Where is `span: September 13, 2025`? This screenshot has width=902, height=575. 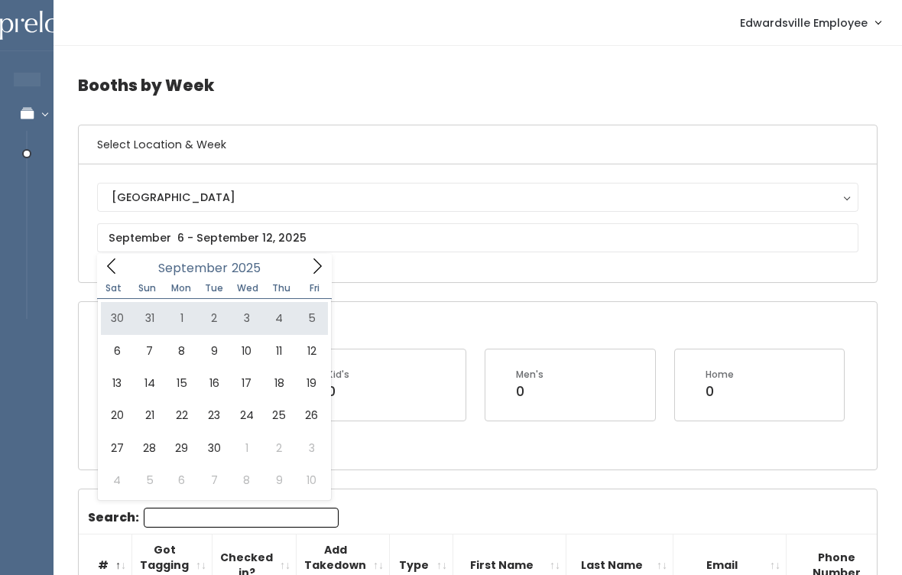 span: September 13, 2025 is located at coordinates (117, 383).